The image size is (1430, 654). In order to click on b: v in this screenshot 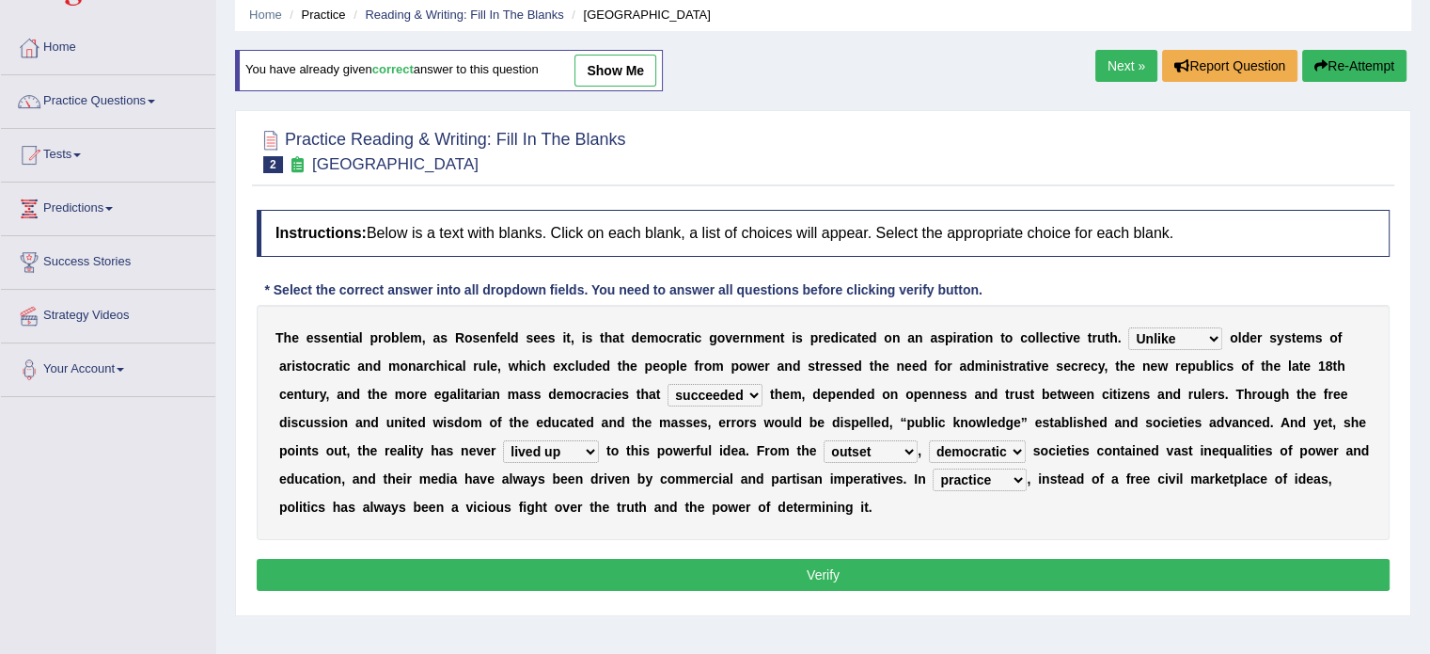, I will do `click(729, 338)`.